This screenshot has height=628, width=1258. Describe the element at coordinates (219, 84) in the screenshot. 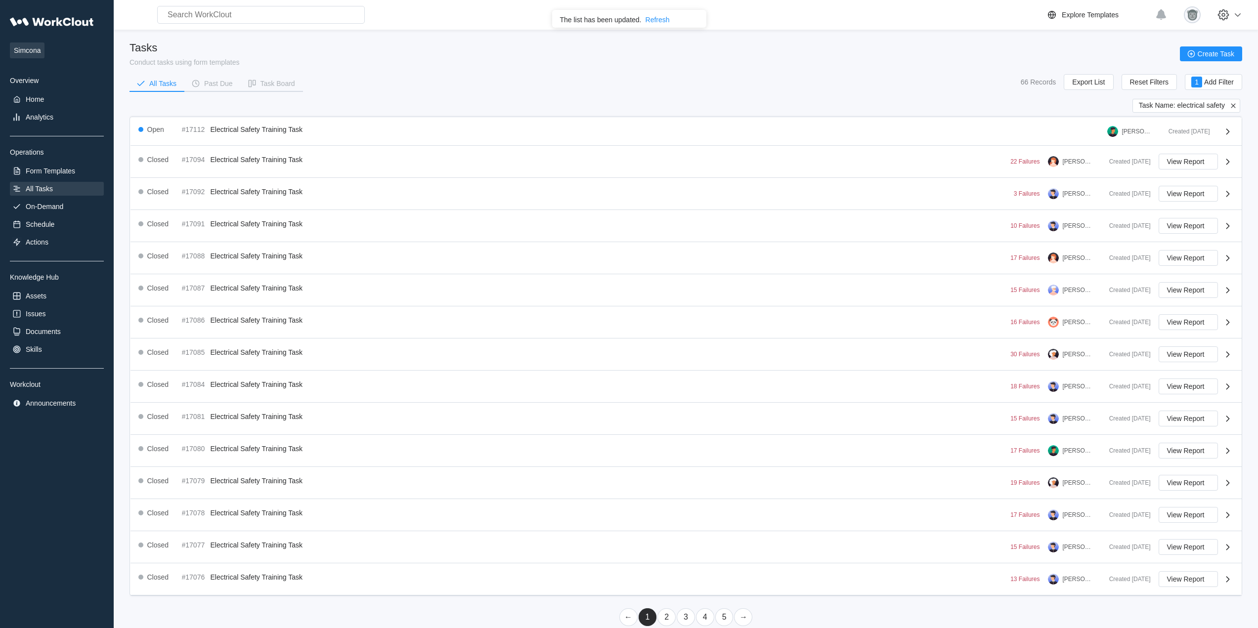

I see `div: Past Due` at that location.